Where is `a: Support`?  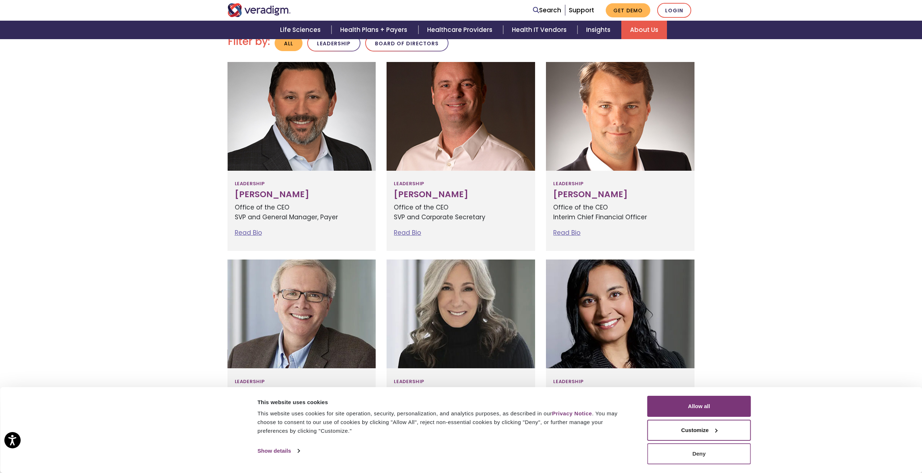
a: Support is located at coordinates (581, 10).